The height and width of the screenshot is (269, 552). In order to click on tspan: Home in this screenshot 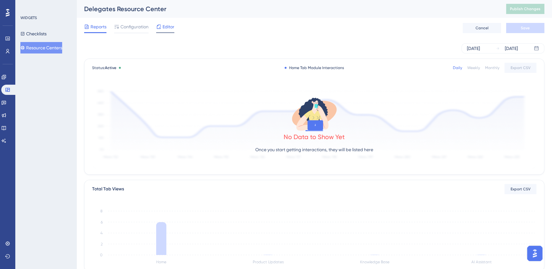, I will do `click(161, 262)`.